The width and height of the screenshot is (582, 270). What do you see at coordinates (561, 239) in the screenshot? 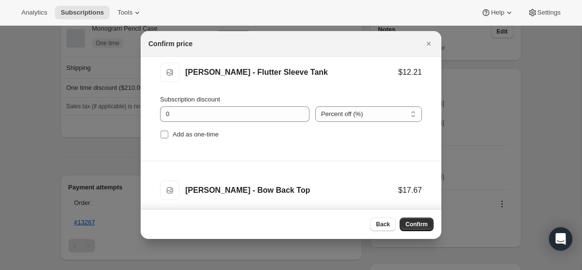
I see `div: Open Intercom Messenger` at bounding box center [561, 239].